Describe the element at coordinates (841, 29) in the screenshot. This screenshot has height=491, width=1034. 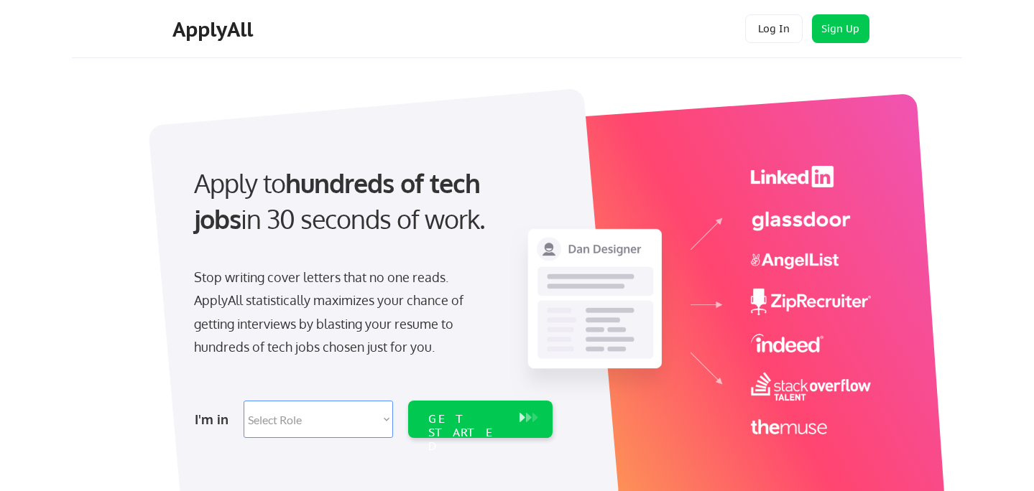
I see `button: Sign Up` at that location.